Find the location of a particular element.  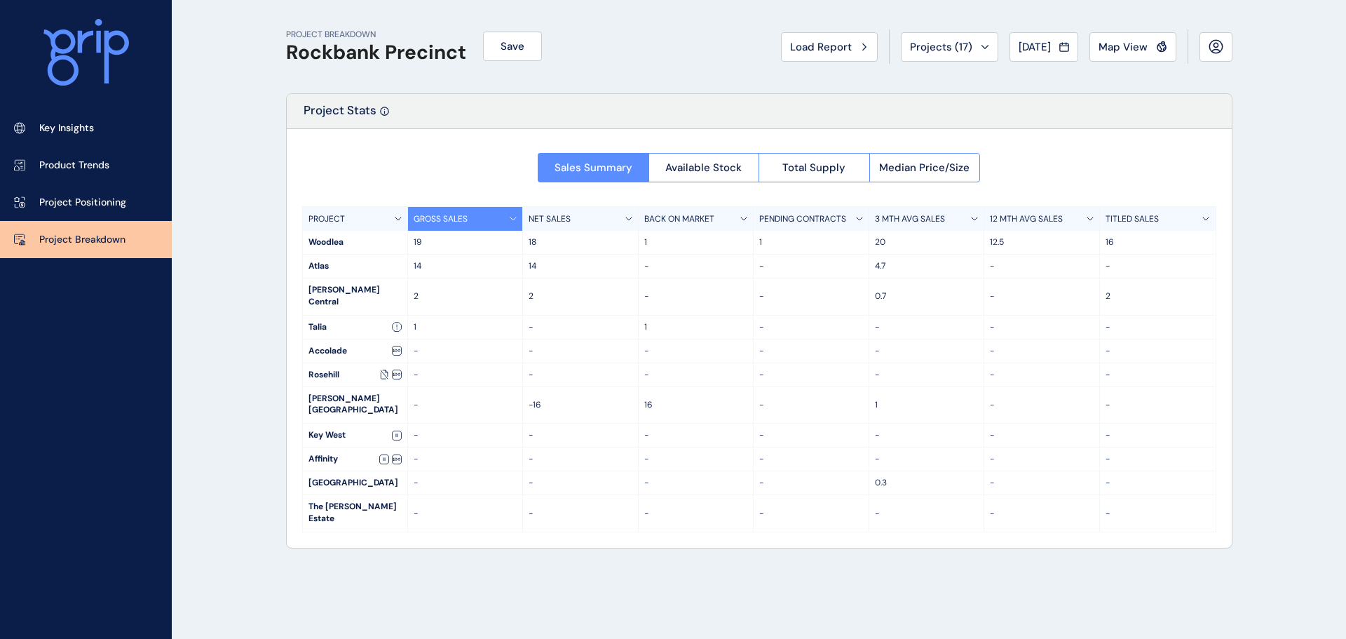

p: PENDING CONTRACTS is located at coordinates (803, 219).